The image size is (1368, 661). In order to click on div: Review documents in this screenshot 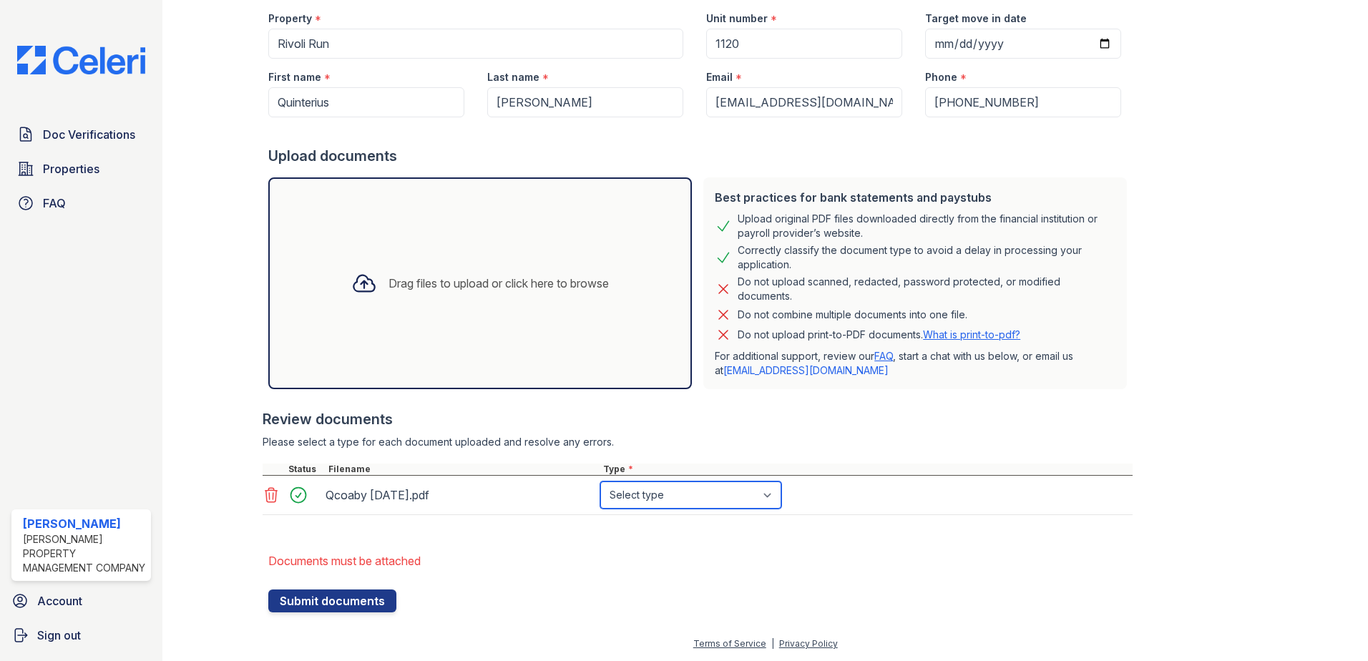, I will do `click(697, 419)`.